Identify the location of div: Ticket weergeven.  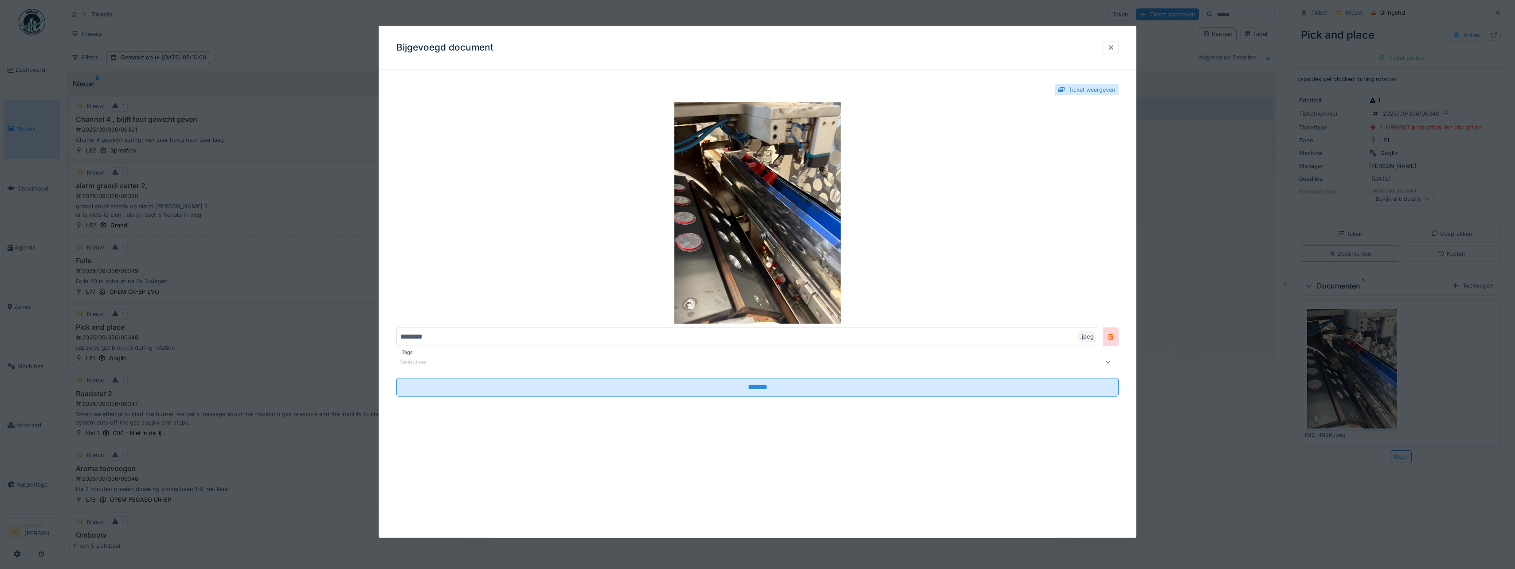
(1092, 90).